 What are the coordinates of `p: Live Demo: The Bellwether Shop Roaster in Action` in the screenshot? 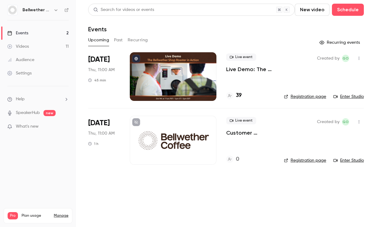 It's located at (250, 69).